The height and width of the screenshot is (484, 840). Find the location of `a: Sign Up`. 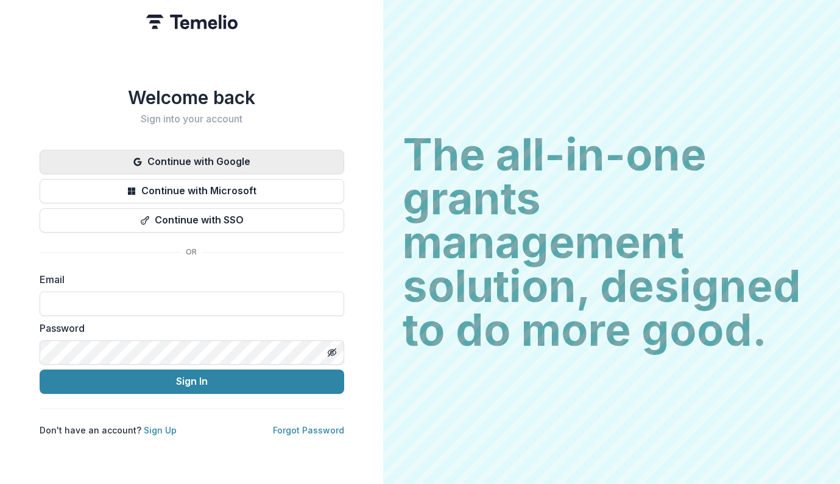

a: Sign Up is located at coordinates (160, 430).